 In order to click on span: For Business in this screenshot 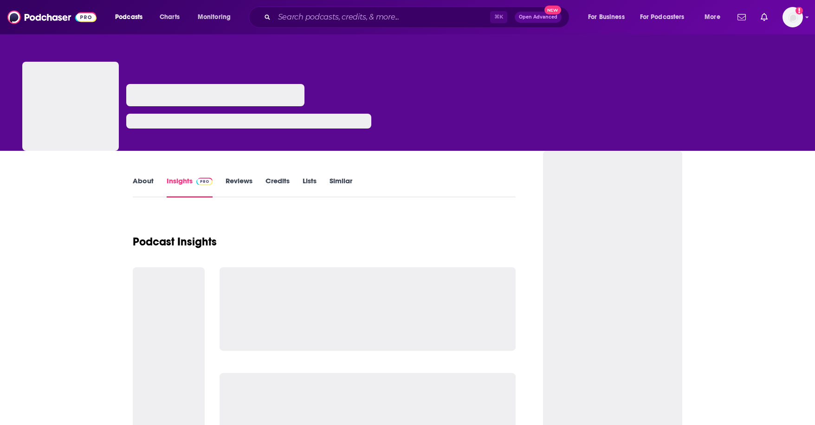, I will do `click(606, 17)`.